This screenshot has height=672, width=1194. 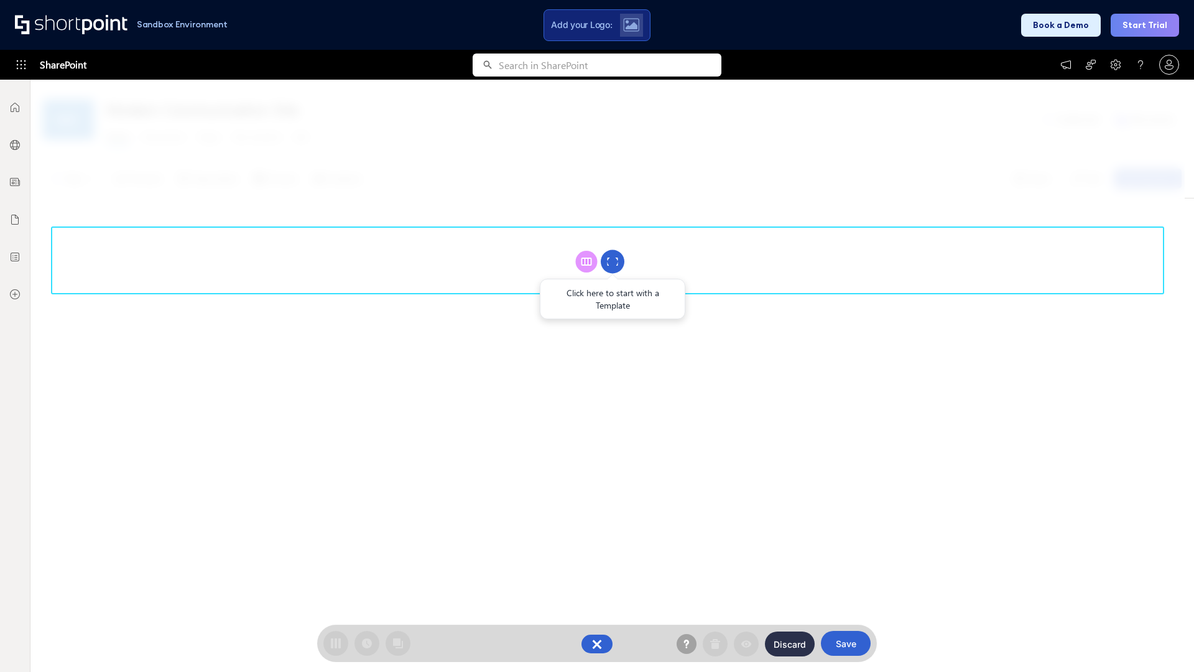 I want to click on button: Start Trial, so click(x=1145, y=25).